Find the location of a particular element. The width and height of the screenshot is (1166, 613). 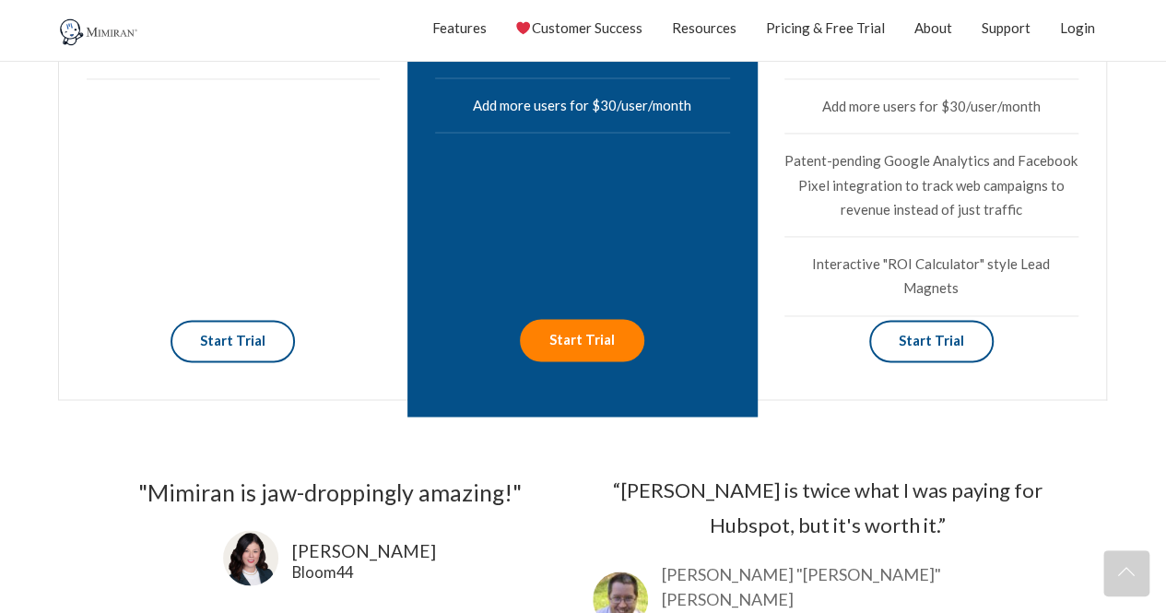

div: "Mimiran is jaw-droppingly amazing!" is located at coordinates (330, 492).